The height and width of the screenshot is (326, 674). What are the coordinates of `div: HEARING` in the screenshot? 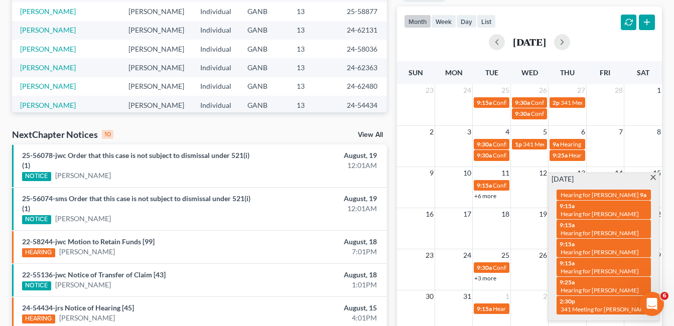 It's located at (39, 253).